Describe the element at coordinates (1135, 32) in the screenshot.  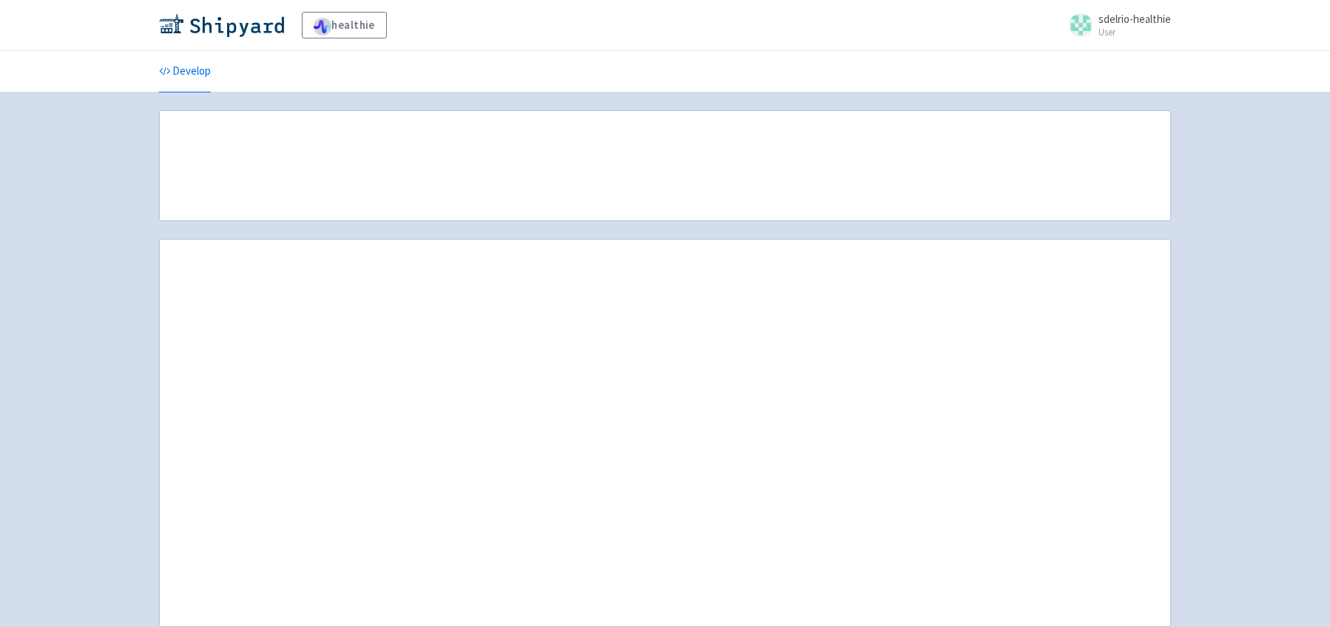
I see `small: User` at that location.